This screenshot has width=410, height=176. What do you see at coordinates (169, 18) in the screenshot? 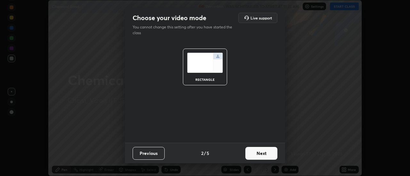
I see `h2: Choose your video mode` at bounding box center [169, 18].